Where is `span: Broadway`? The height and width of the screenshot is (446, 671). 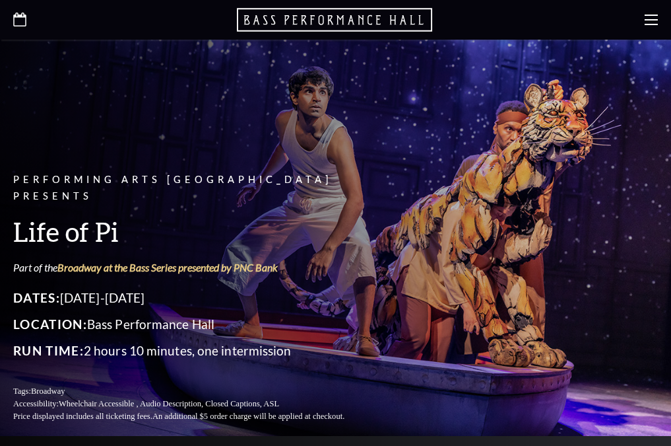 span: Broadway is located at coordinates (48, 391).